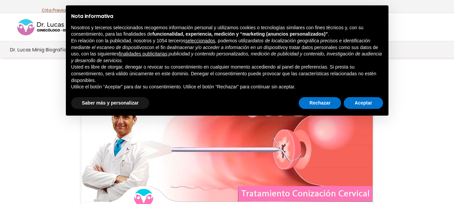  I want to click on button: seleccionados, so click(200, 41).